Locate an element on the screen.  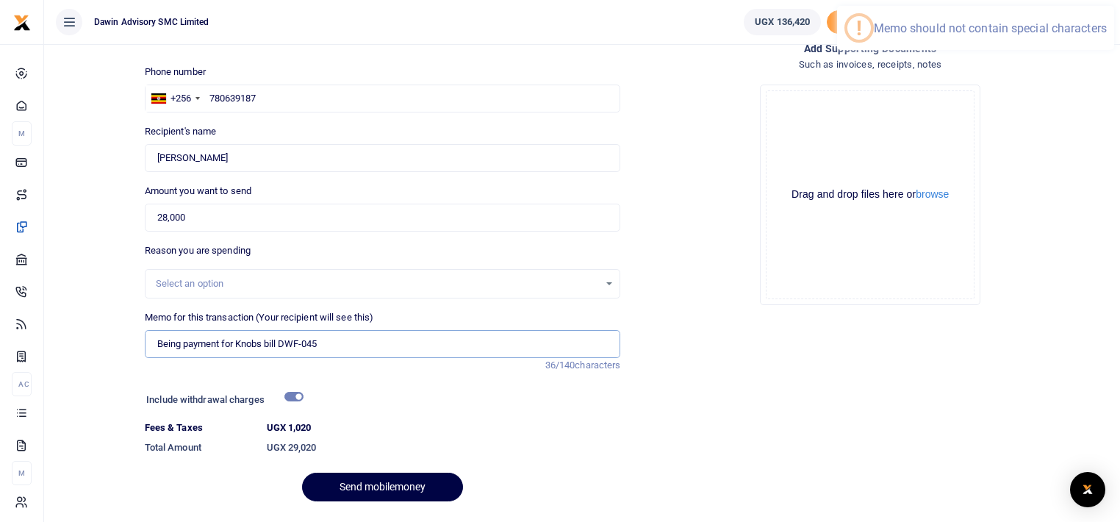
a: Add money is located at coordinates (863, 21).